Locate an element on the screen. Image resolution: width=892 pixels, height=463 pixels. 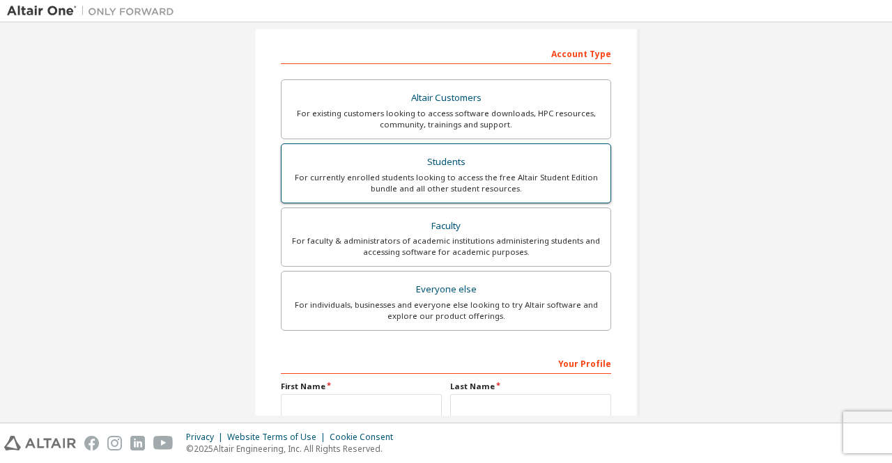
div: For currently enrolled students looking to access the free Altair Student Edition bundle and all ... is located at coordinates (446, 183).